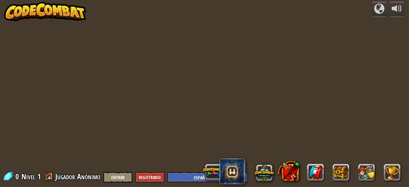 The width and height of the screenshot is (409, 187). I want to click on span: 0, so click(18, 177).